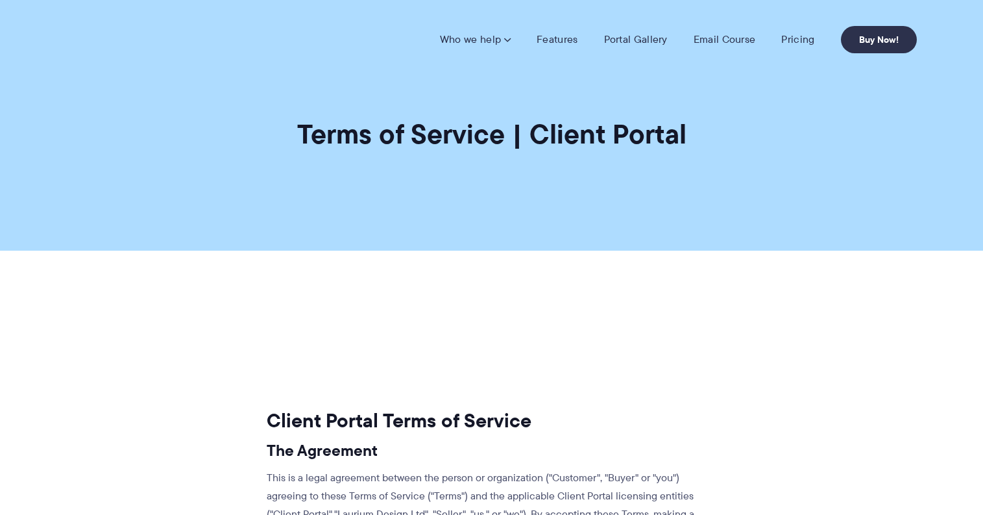 This screenshot has width=983, height=515. What do you see at coordinates (487, 450) in the screenshot?
I see `h3: The Agreement` at bounding box center [487, 450].